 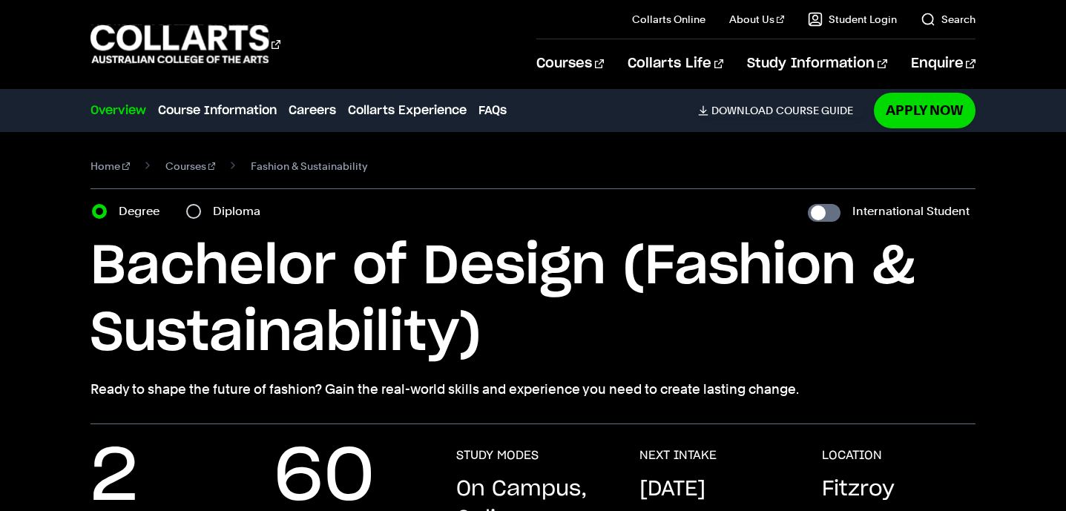 What do you see at coordinates (118, 110) in the screenshot?
I see `a: Overview` at bounding box center [118, 110].